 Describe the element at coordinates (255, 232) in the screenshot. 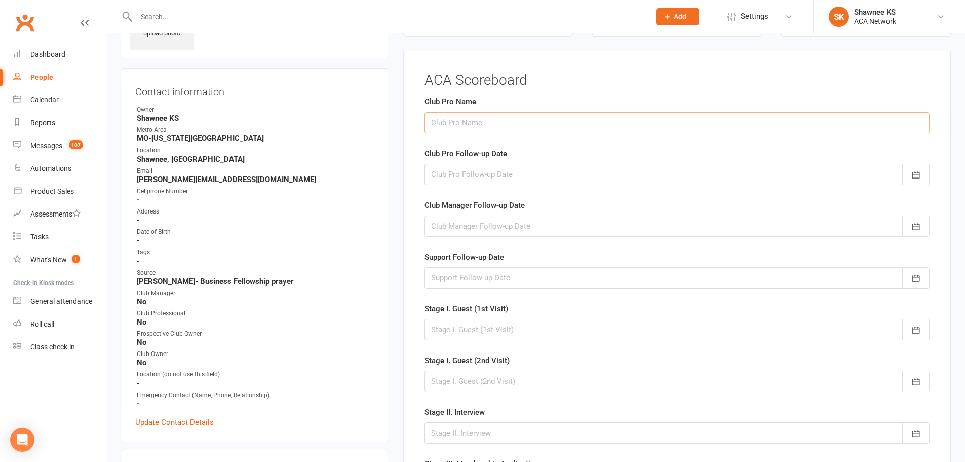

I see `div: Date of Birth` at that location.